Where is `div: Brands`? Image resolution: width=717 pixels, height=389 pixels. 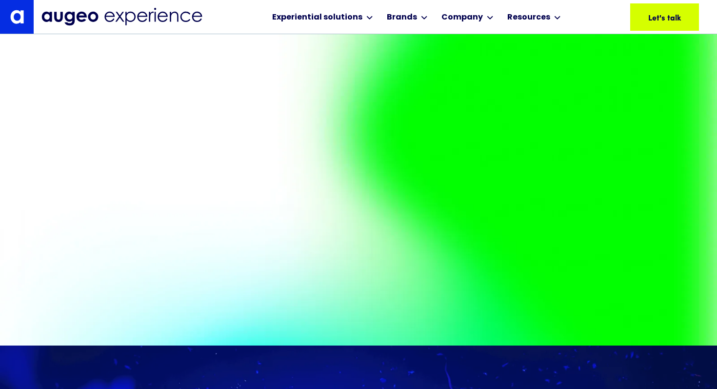 div: Brands is located at coordinates (402, 18).